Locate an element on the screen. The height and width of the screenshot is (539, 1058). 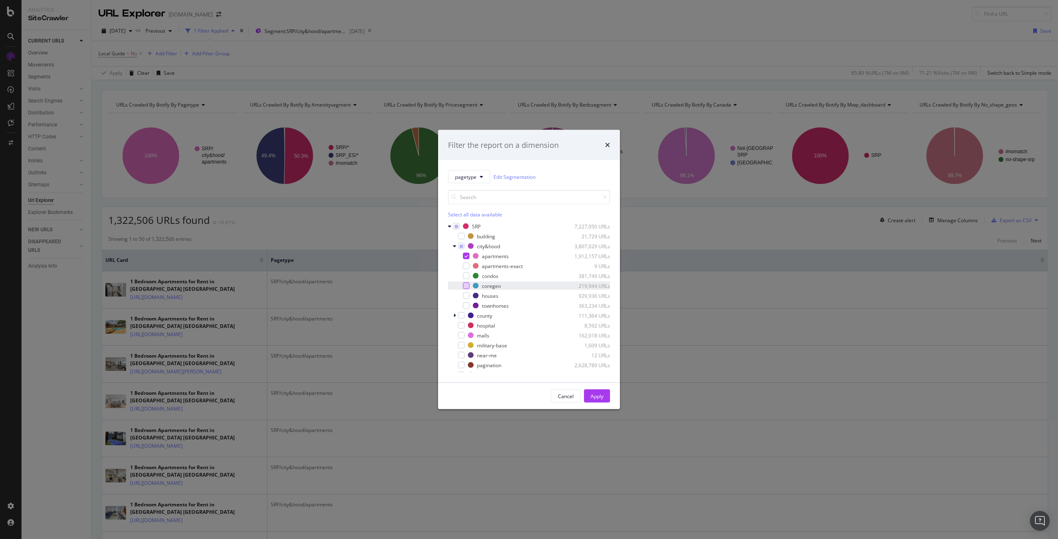
div: Select all data available is located at coordinates (529, 214).